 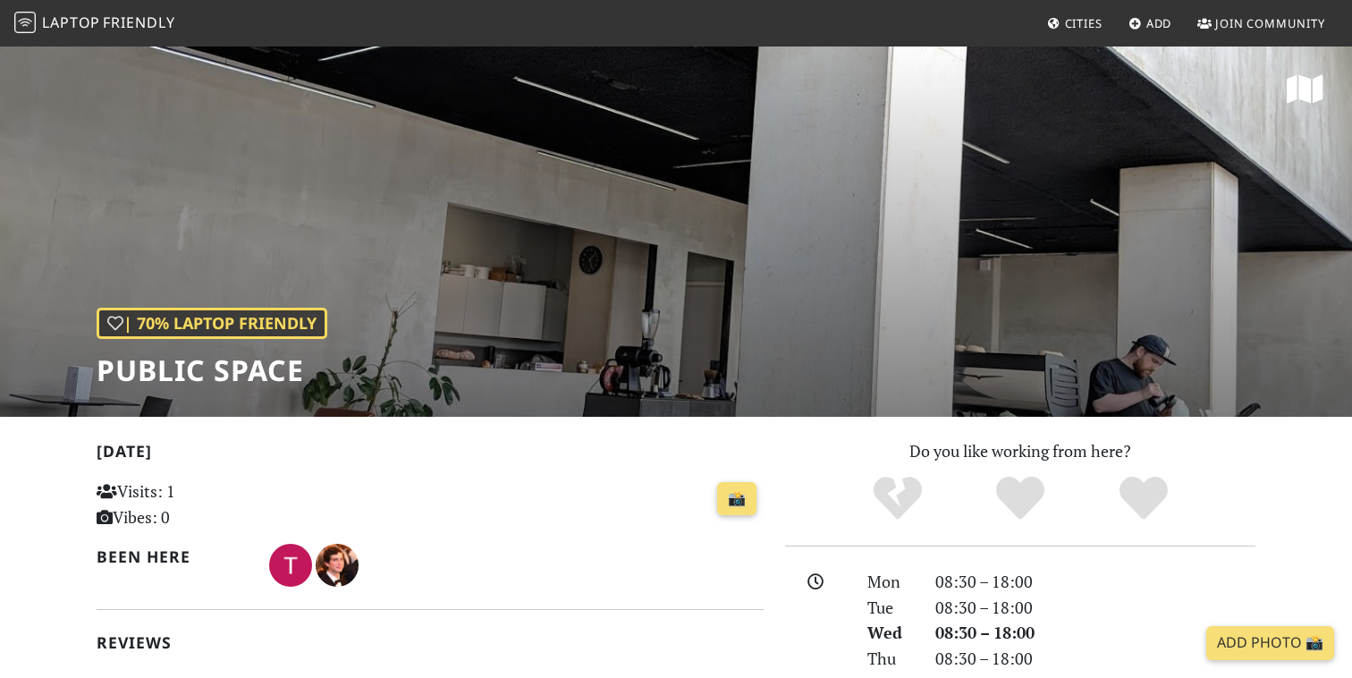 I want to click on div: Thu, so click(x=890, y=658).